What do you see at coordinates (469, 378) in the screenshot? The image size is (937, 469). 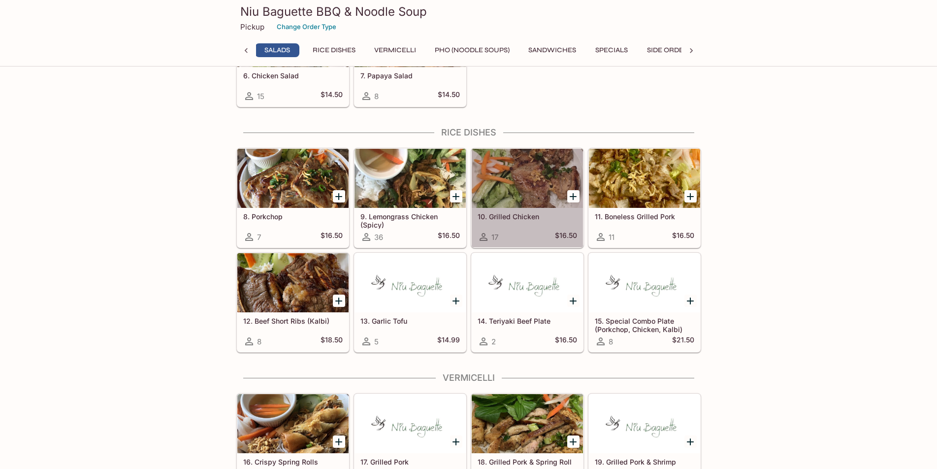 I see `h4: Vermicelli` at bounding box center [469, 378].